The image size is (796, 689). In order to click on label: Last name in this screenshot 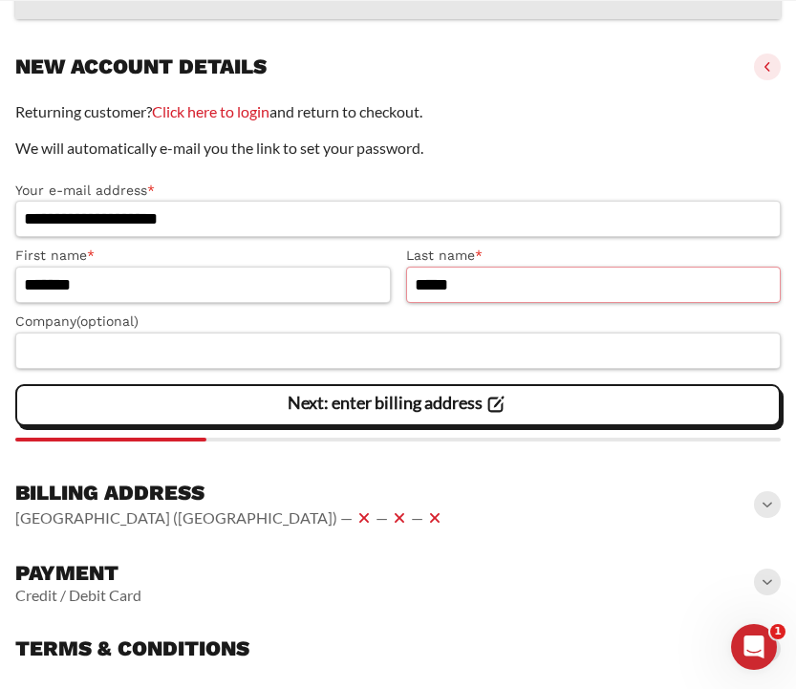, I will do `click(593, 255)`.